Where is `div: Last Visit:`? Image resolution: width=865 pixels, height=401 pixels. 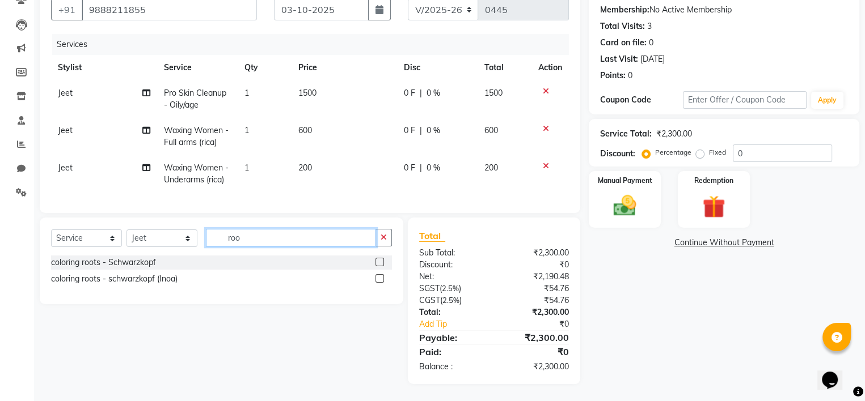
div: Last Visit: is located at coordinates (619, 59).